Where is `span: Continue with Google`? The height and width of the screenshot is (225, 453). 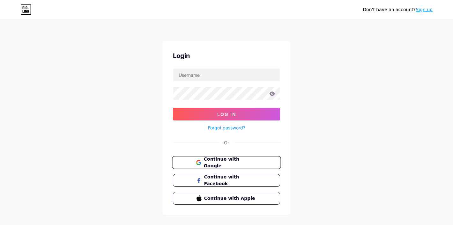 span: Continue with Google is located at coordinates (230, 163).